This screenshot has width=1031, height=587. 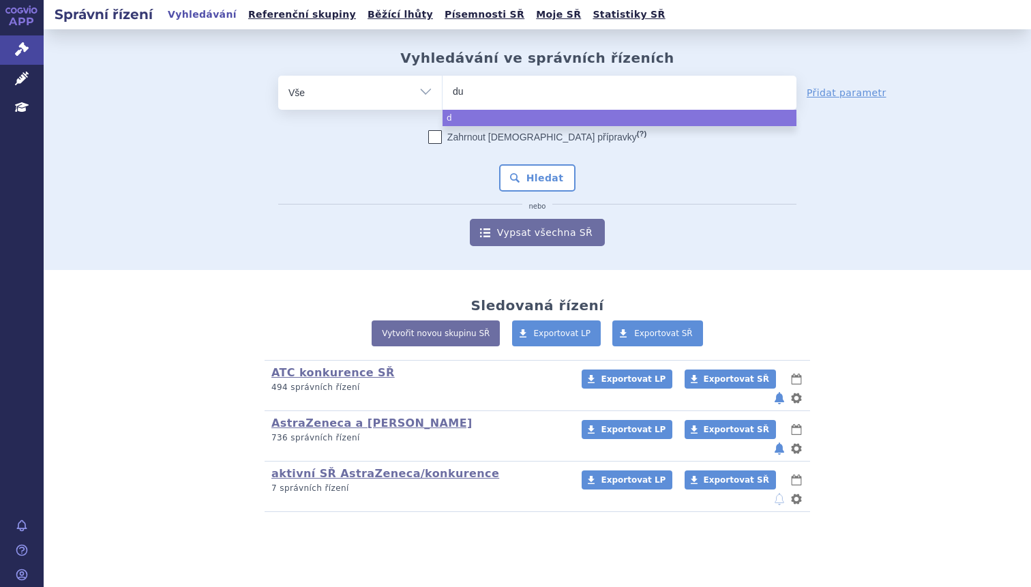 What do you see at coordinates (417, 438) in the screenshot?
I see `p: 736 správních řízení` at bounding box center [417, 438].